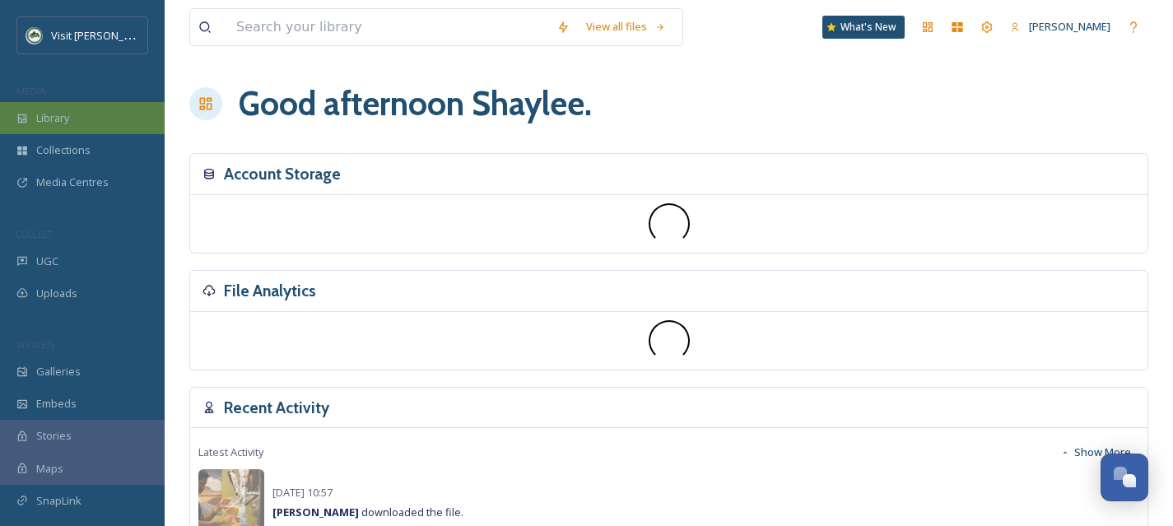 The image size is (1173, 526). Describe the element at coordinates (58, 500) in the screenshot. I see `span: SnapLink` at that location.